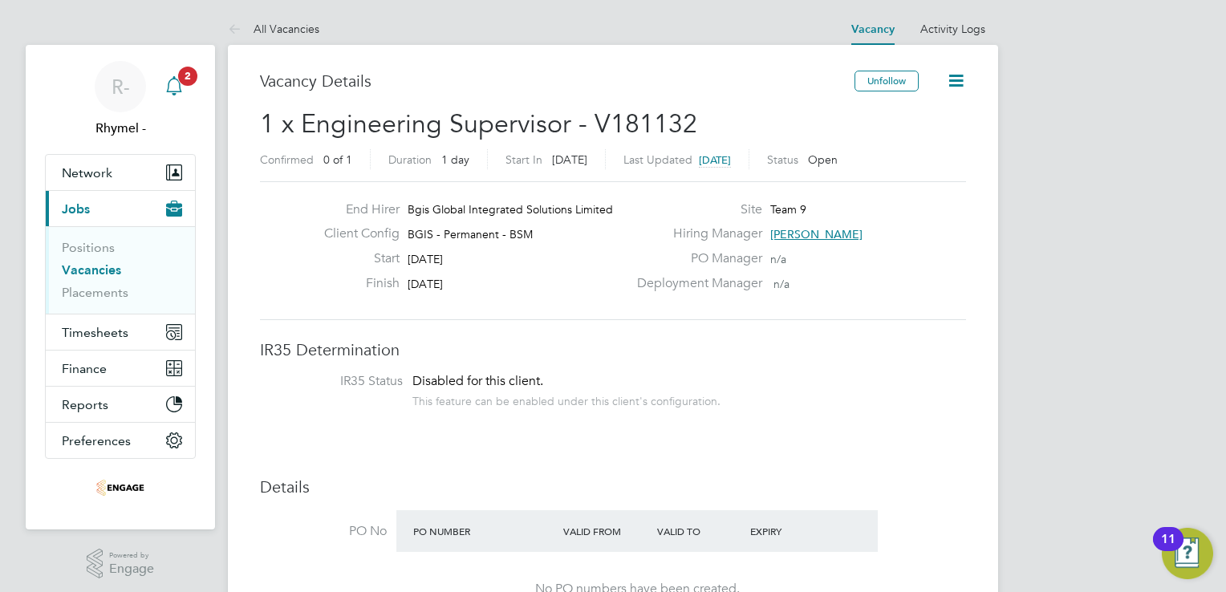 The height and width of the screenshot is (592, 1226). I want to click on div: Valid To, so click(700, 531).